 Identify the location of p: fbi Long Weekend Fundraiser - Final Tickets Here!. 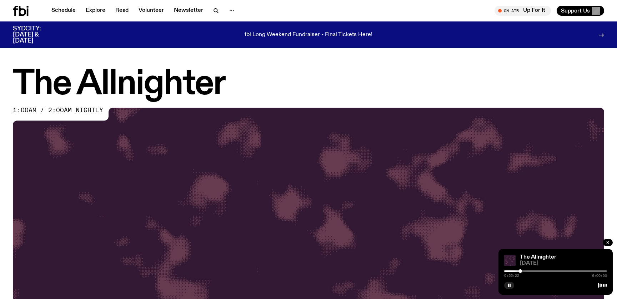
(309, 35).